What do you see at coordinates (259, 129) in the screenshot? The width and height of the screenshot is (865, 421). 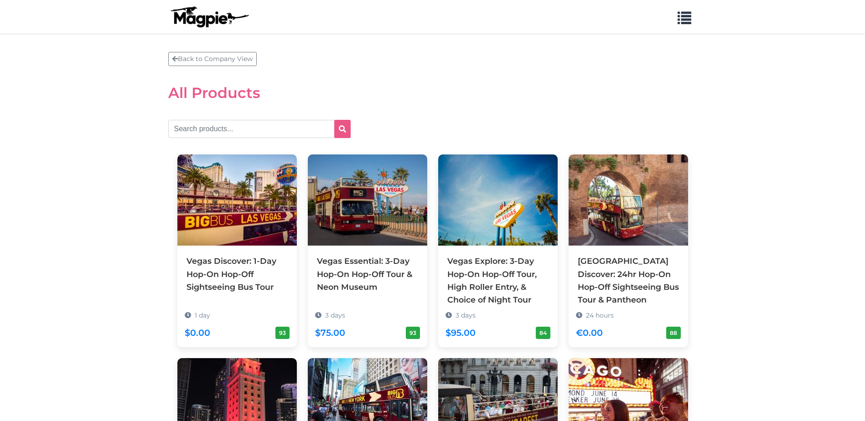 I see `input: Search products...` at bounding box center [259, 129].